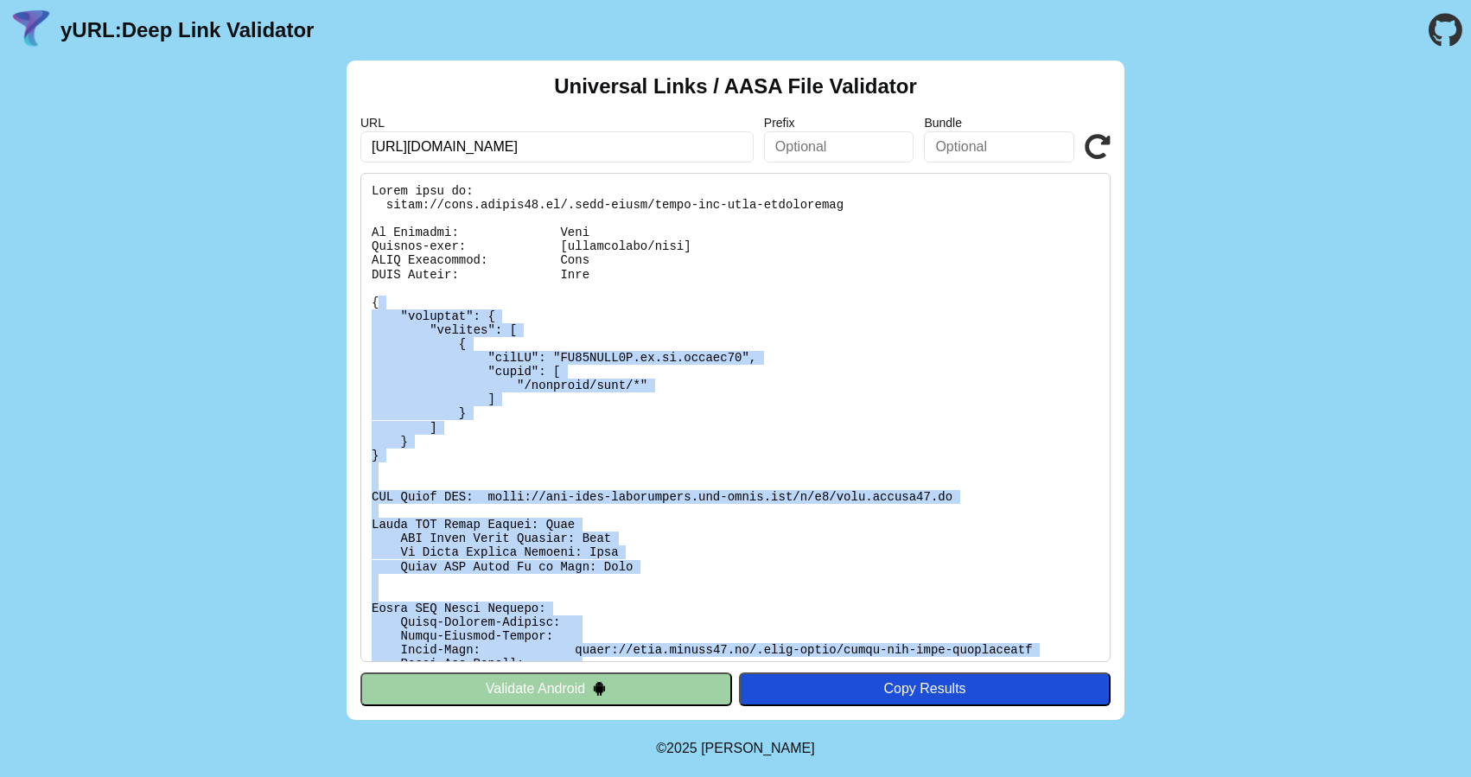 The height and width of the screenshot is (777, 1471). What do you see at coordinates (599, 688) in the screenshot?
I see `img: droidIcon.svg` at bounding box center [599, 688].